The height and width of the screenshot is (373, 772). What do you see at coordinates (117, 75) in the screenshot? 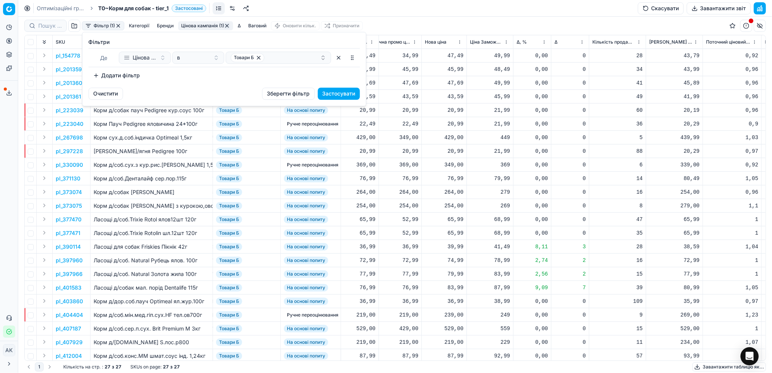
I see `button: Додати фільтр` at bounding box center [117, 75].